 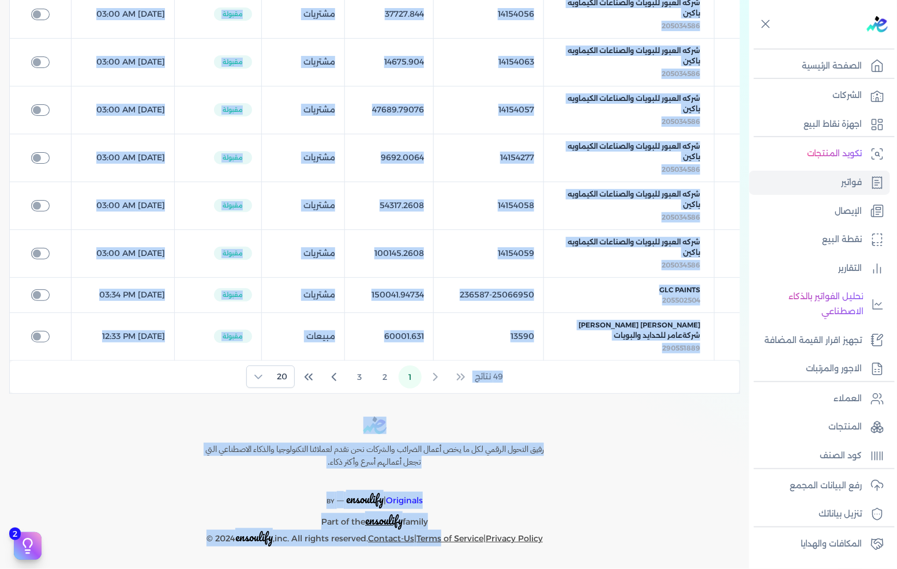 What do you see at coordinates (334, 377) in the screenshot?
I see `button: Next Page` at bounding box center [334, 377].